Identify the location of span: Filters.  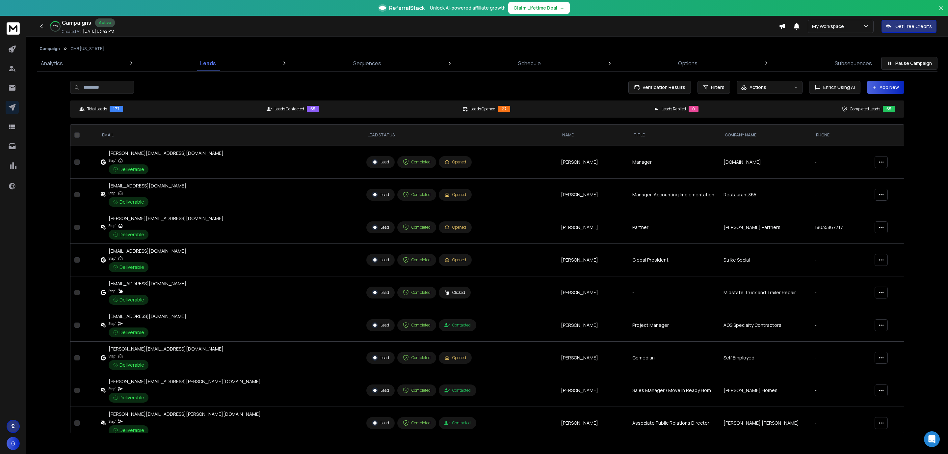
(717, 87).